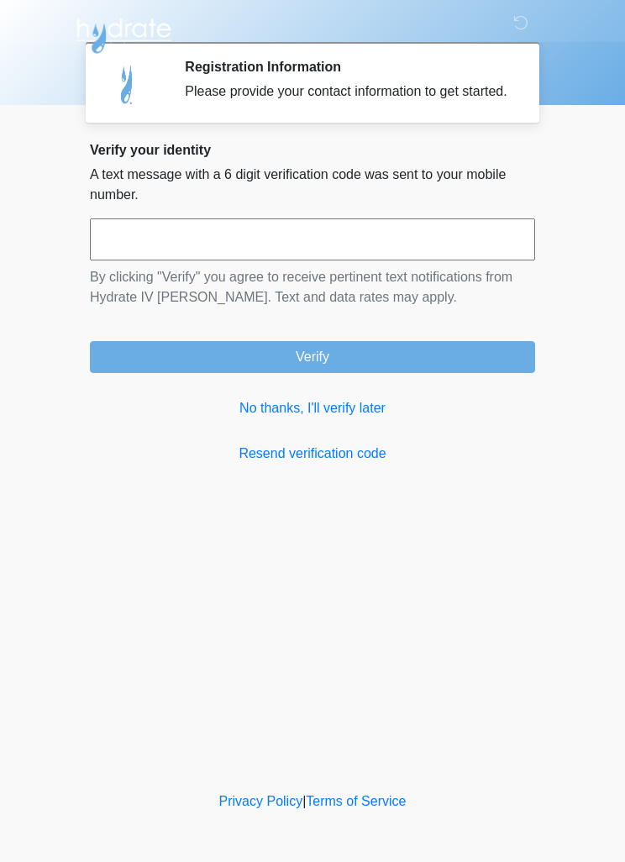 This screenshot has height=862, width=625. Describe the element at coordinates (312, 287) in the screenshot. I see `p: By clicking "Verify" you agree to receive pertinent text notifications from Hydrate IV [PERSON_NA...` at that location.